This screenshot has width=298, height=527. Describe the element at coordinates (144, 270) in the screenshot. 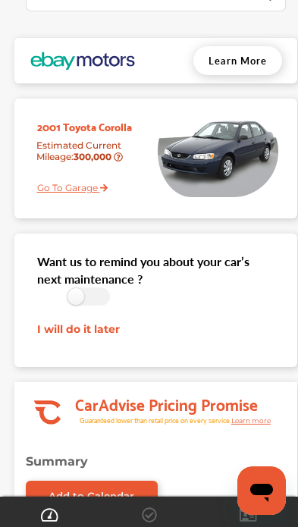

I see `h3: Want us to remind you about your car’s next maintenance ?` at that location.